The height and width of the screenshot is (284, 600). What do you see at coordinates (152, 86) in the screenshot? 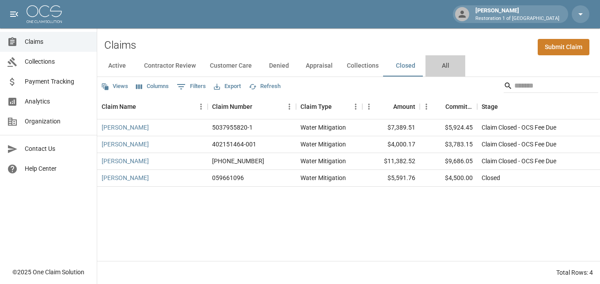
I see `button: Select columns` at bounding box center [152, 86].